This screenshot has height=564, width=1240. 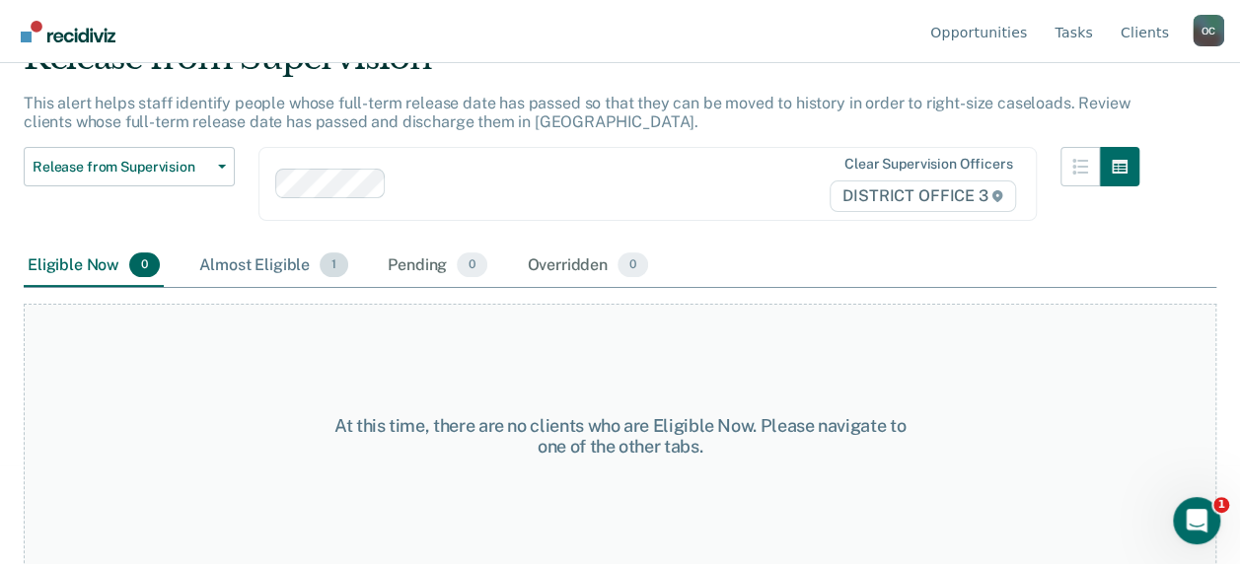 I want to click on div: O C, so click(x=1209, y=31).